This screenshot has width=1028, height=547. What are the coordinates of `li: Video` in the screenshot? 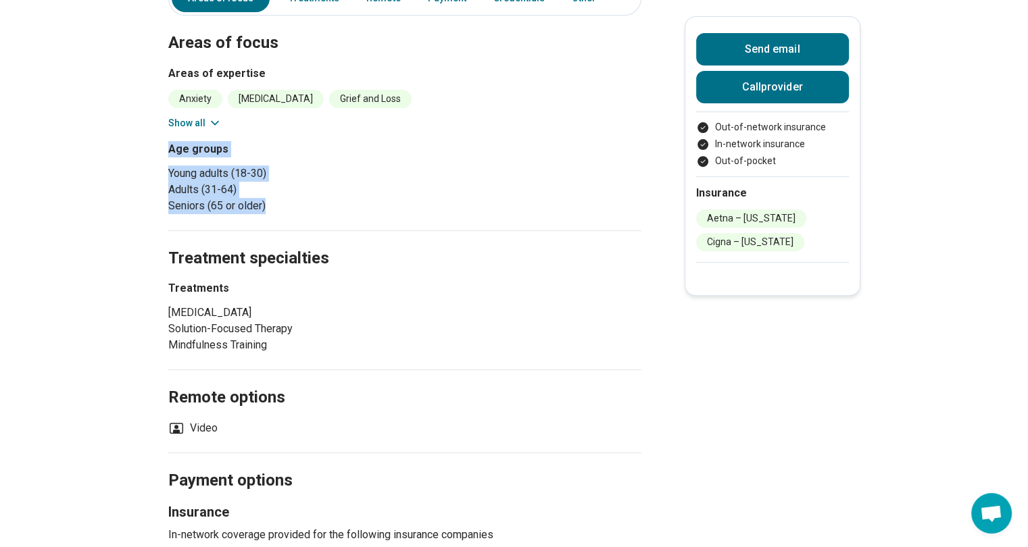 It's located at (193, 428).